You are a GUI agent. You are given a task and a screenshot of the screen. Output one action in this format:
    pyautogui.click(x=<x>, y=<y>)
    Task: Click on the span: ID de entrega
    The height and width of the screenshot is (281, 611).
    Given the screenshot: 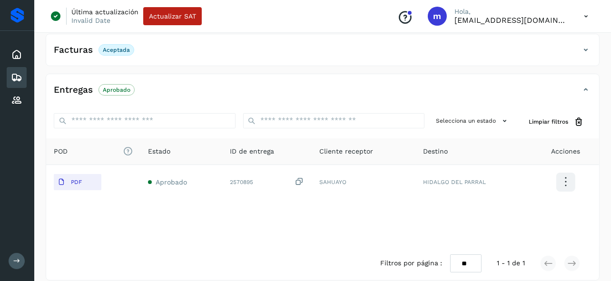 What is the action you would take?
    pyautogui.click(x=252, y=151)
    